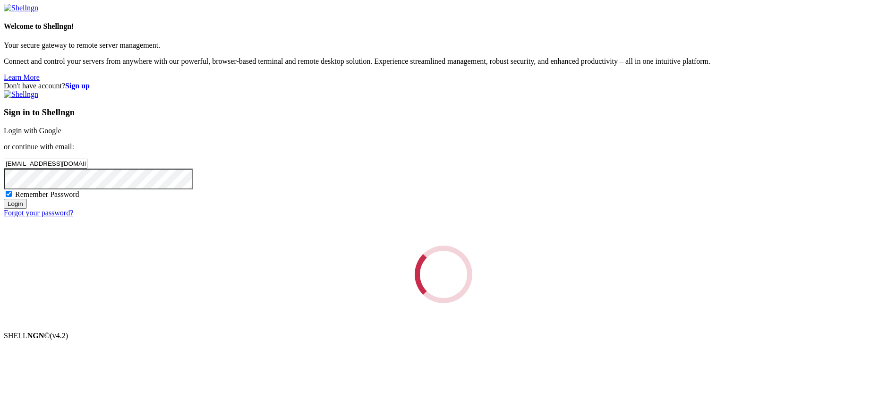 This screenshot has height=401, width=887. Describe the element at coordinates (444, 112) in the screenshot. I see `h3: Sign in to Shellngn` at that location.